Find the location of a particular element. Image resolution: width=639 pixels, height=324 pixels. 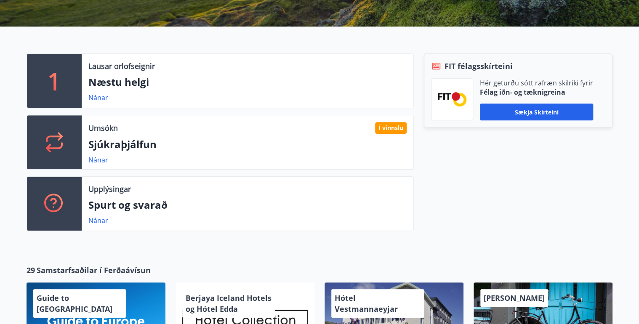

p: Upplýsingar is located at coordinates (110, 189).